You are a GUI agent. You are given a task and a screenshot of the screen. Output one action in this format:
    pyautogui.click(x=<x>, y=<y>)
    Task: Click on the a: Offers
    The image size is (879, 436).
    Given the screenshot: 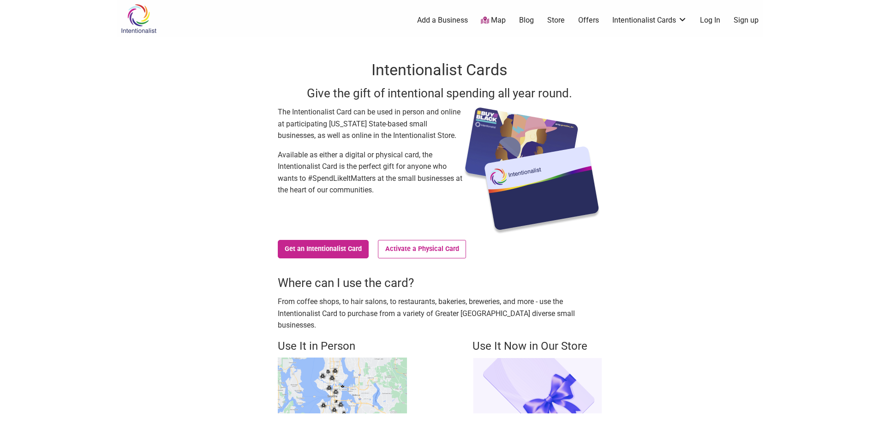 What is the action you would take?
    pyautogui.click(x=588, y=20)
    